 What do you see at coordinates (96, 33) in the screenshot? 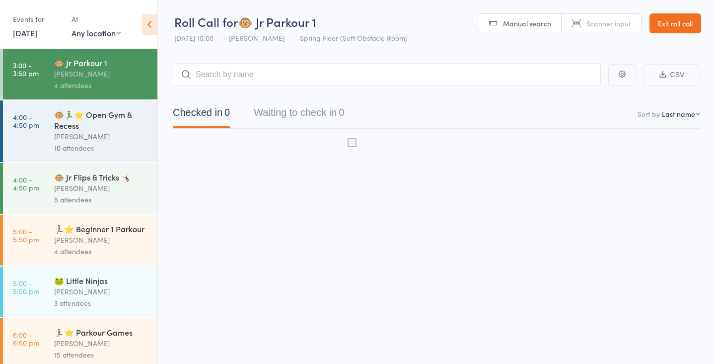
I see `div: Any location` at bounding box center [96, 33].